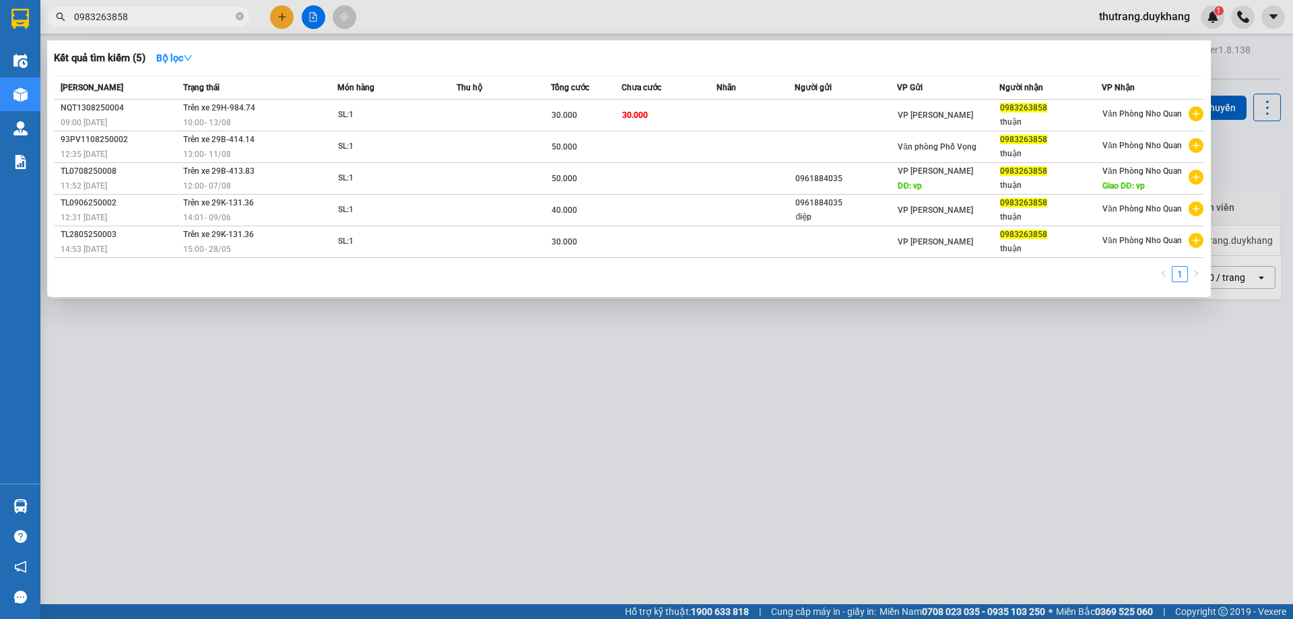 This screenshot has width=1293, height=619. I want to click on a: 1, so click(1180, 274).